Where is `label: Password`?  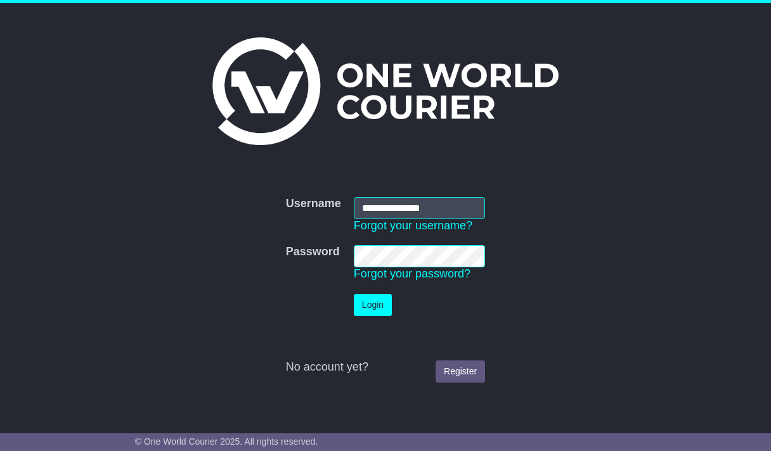 label: Password is located at coordinates (313, 252).